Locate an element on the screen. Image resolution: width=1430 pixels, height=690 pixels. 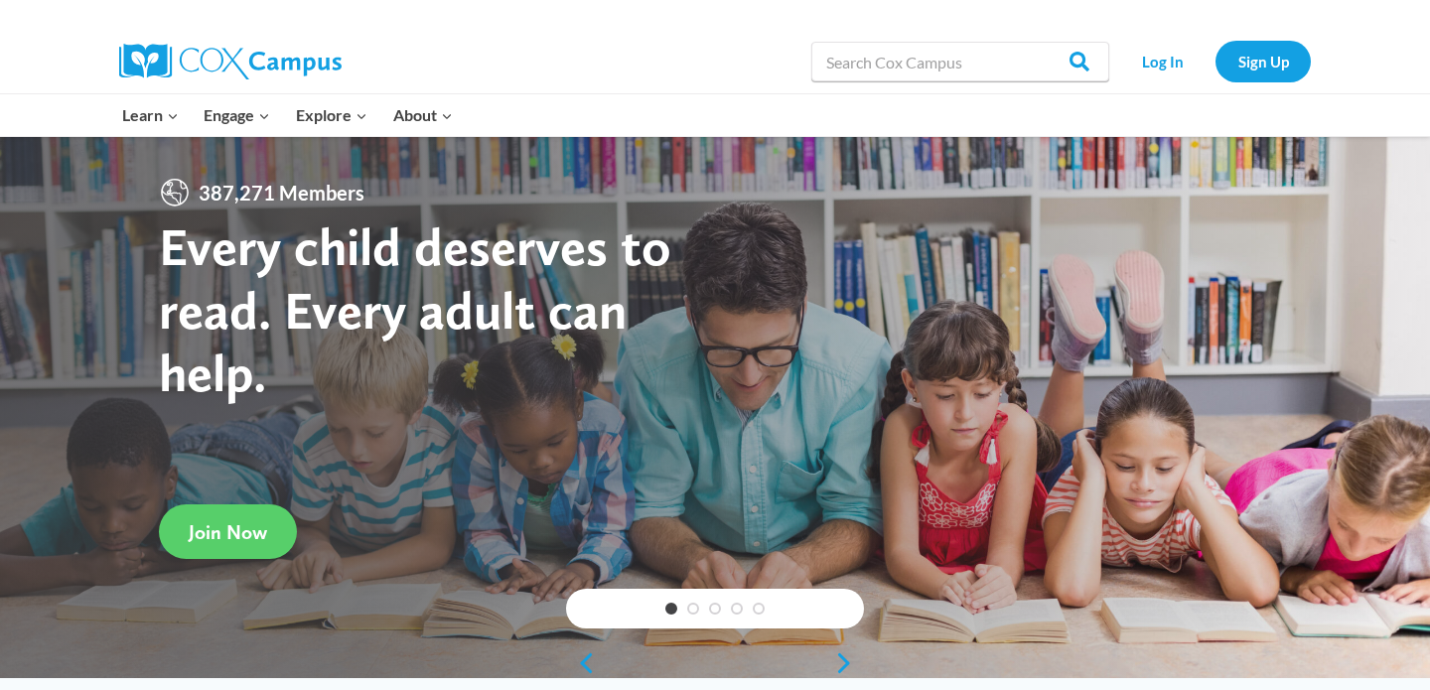
span: Join Now is located at coordinates (227, 532).